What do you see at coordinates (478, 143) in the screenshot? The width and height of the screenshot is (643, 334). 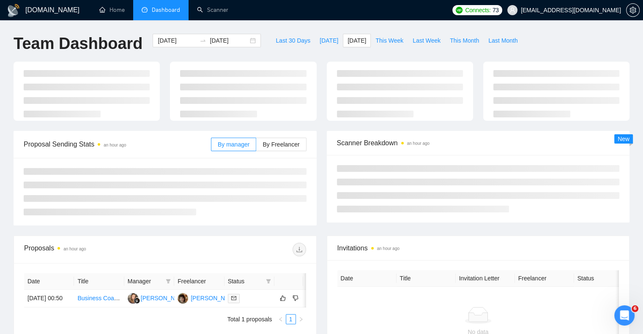 I see `span: Scanner Breakdown` at bounding box center [478, 143].